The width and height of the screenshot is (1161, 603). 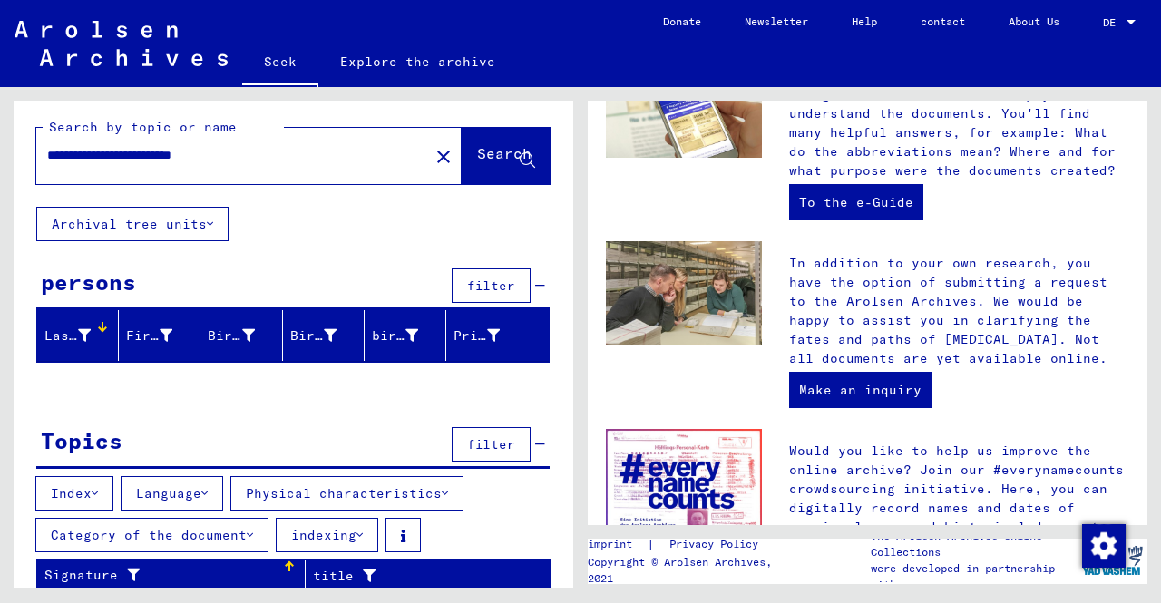 I want to click on a: Explore the archive, so click(x=417, y=62).